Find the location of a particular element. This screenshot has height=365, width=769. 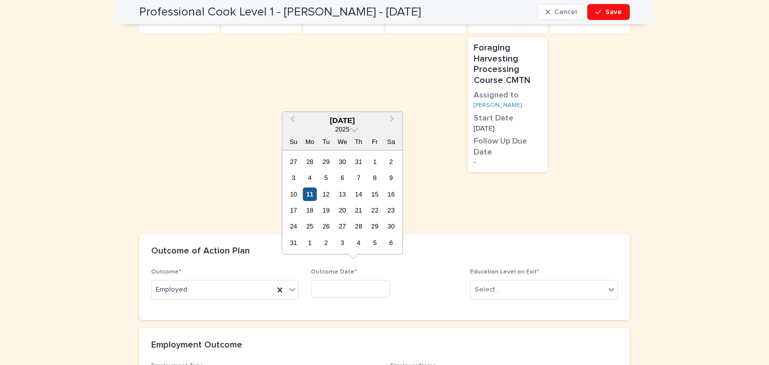

h3: Start Date is located at coordinates (508, 119).